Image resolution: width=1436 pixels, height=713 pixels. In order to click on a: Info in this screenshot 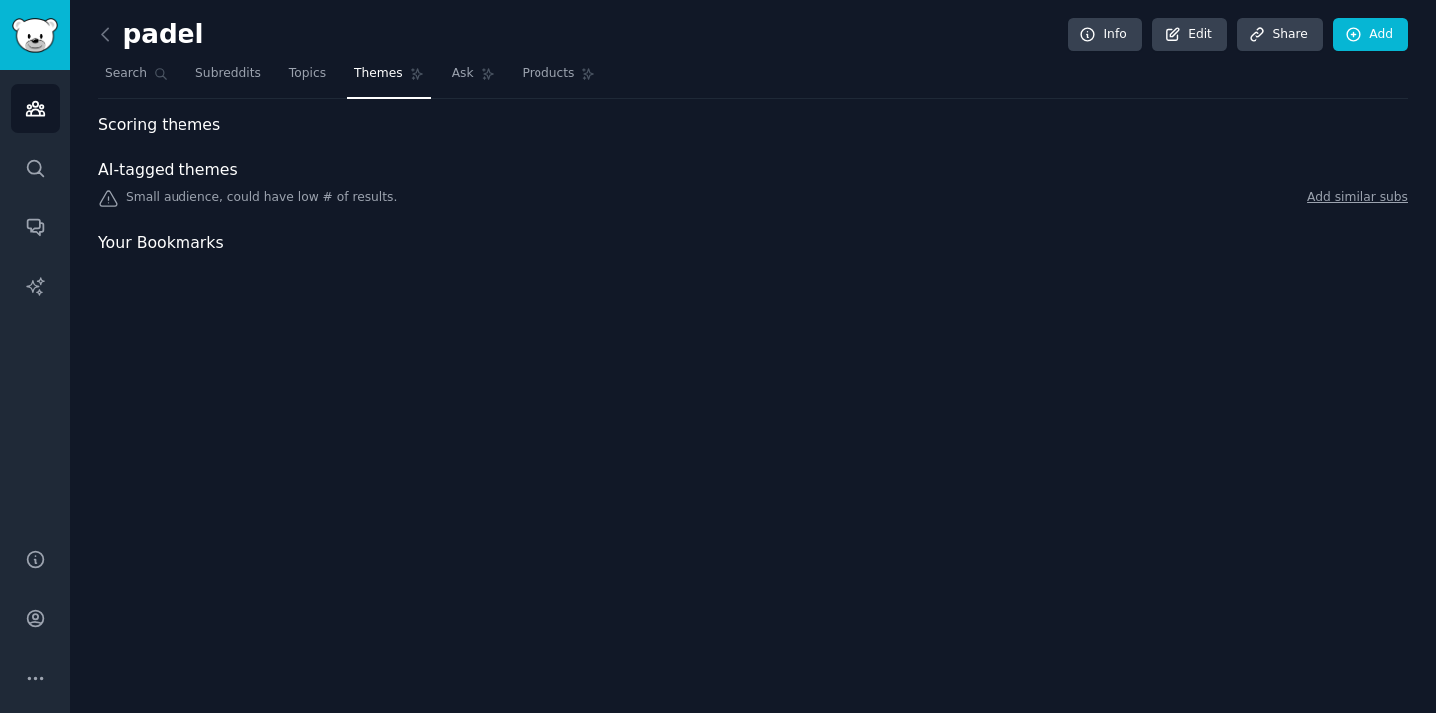, I will do `click(1105, 35)`.